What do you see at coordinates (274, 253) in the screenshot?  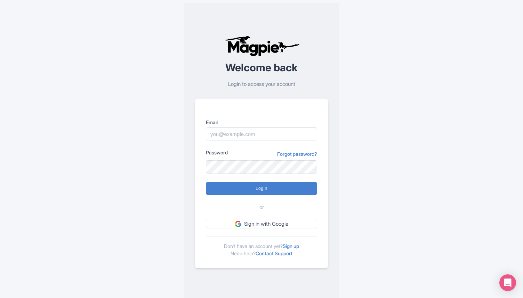 I see `a: Contact Support` at bounding box center [274, 253].